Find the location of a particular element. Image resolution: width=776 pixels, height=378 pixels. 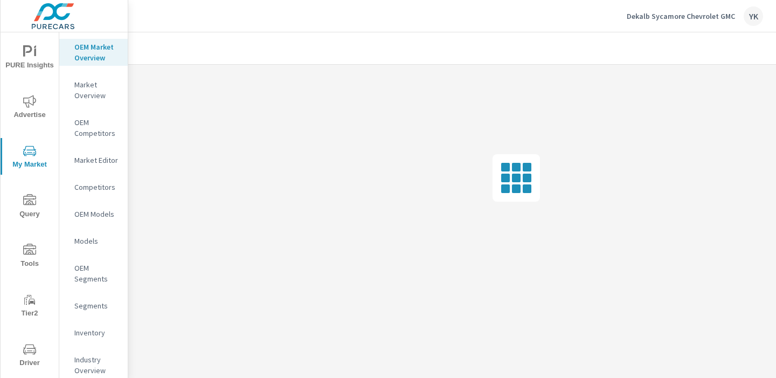

span: Query is located at coordinates (30, 207).